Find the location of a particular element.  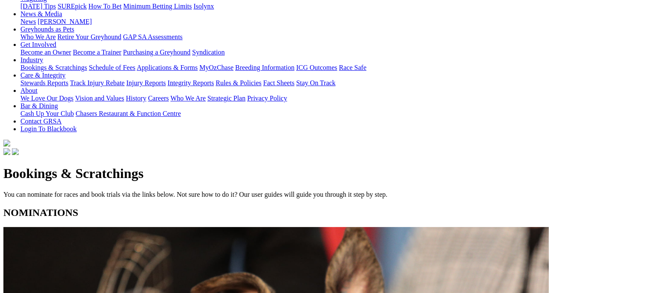

a: About is located at coordinates (29, 90).